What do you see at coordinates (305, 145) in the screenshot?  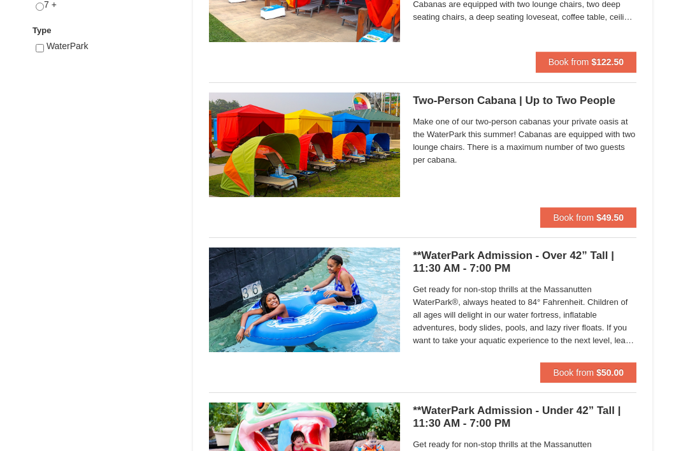 I see `img: 6619917-1543-9530f6c0.jpg` at bounding box center [305, 145].